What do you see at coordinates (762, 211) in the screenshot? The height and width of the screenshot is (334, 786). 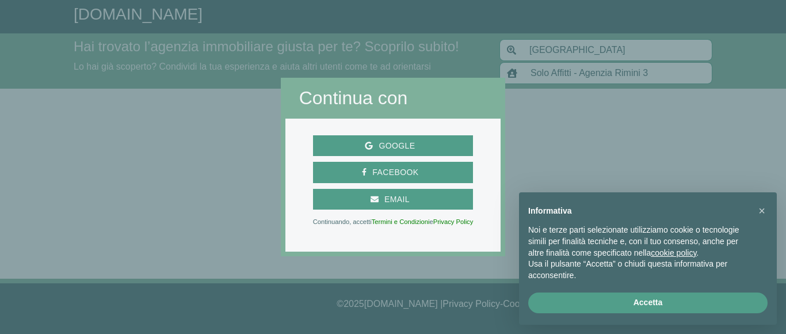 I see `button: Chiudi questa informativa` at bounding box center [762, 211].